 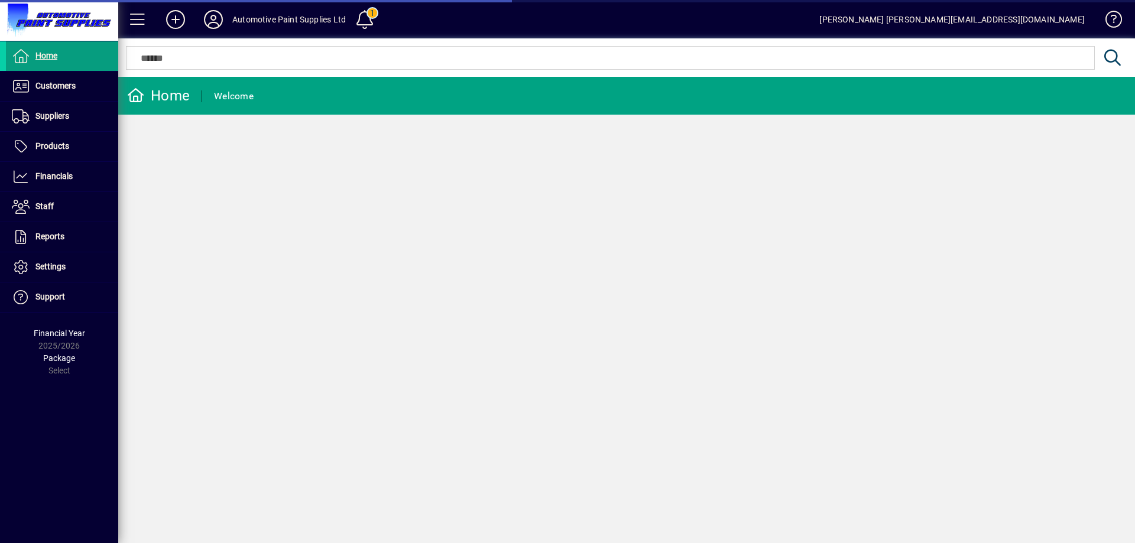 What do you see at coordinates (46, 56) in the screenshot?
I see `span: Home` at bounding box center [46, 56].